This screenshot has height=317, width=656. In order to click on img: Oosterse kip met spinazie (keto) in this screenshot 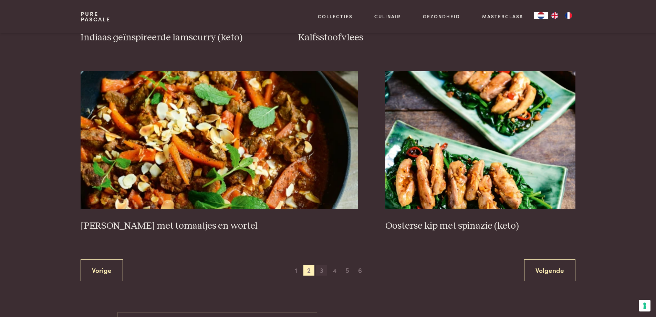, I will do `click(481, 140)`.